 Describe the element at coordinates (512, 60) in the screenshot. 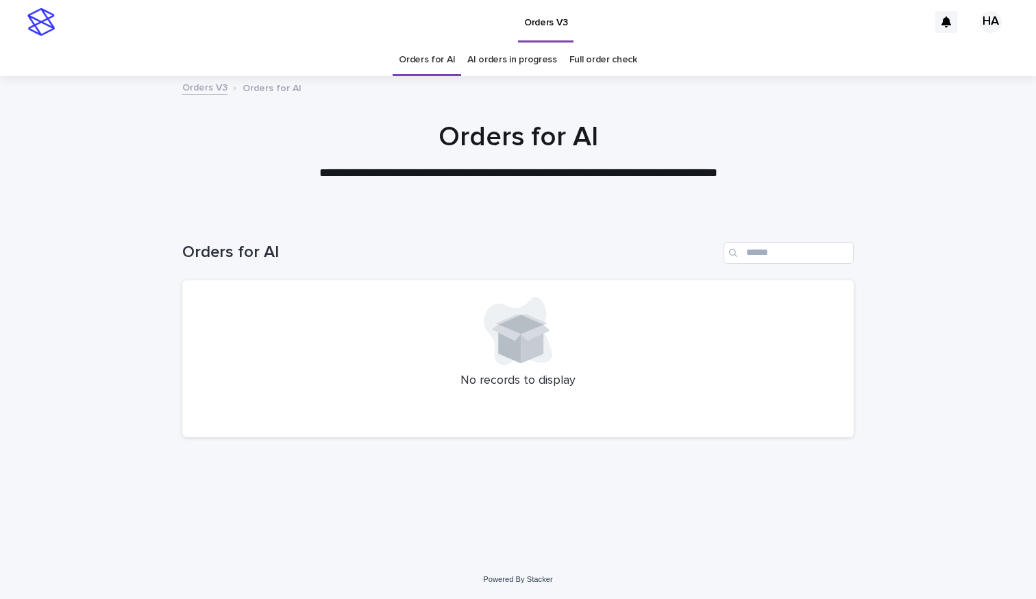

I see `a: AI orders in progress` at that location.